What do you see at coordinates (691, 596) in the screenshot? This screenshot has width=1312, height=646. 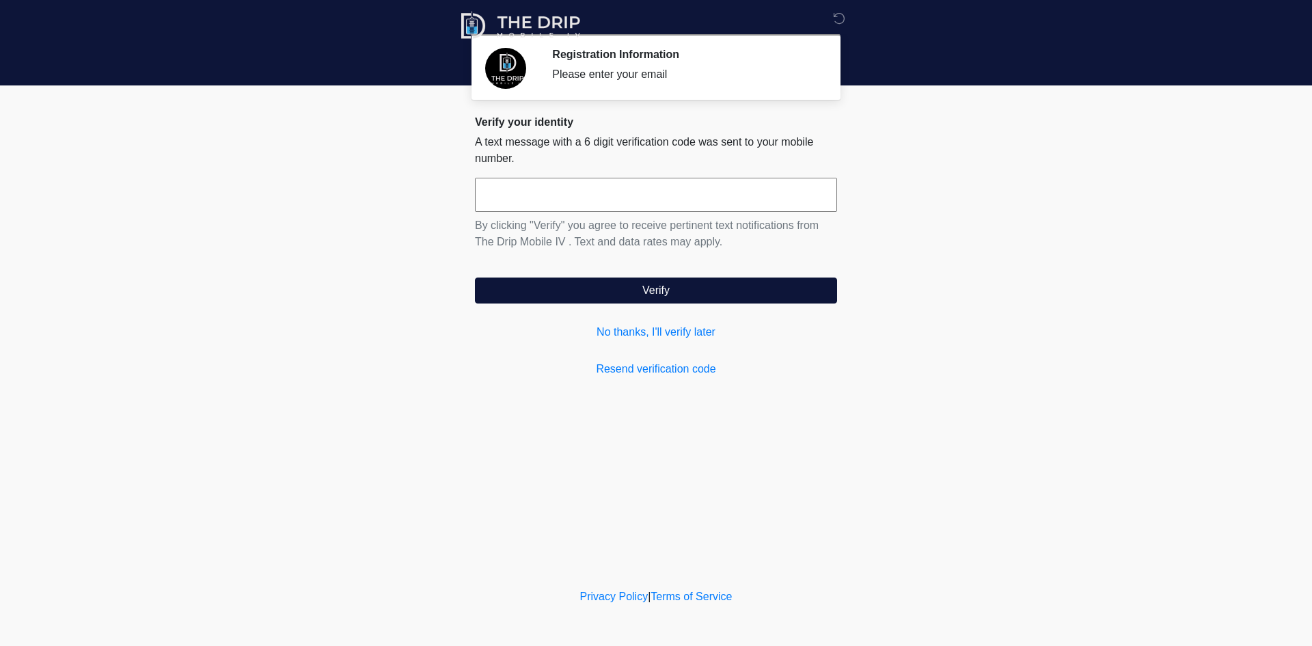 I see `a: Terms of Service` at bounding box center [691, 596].